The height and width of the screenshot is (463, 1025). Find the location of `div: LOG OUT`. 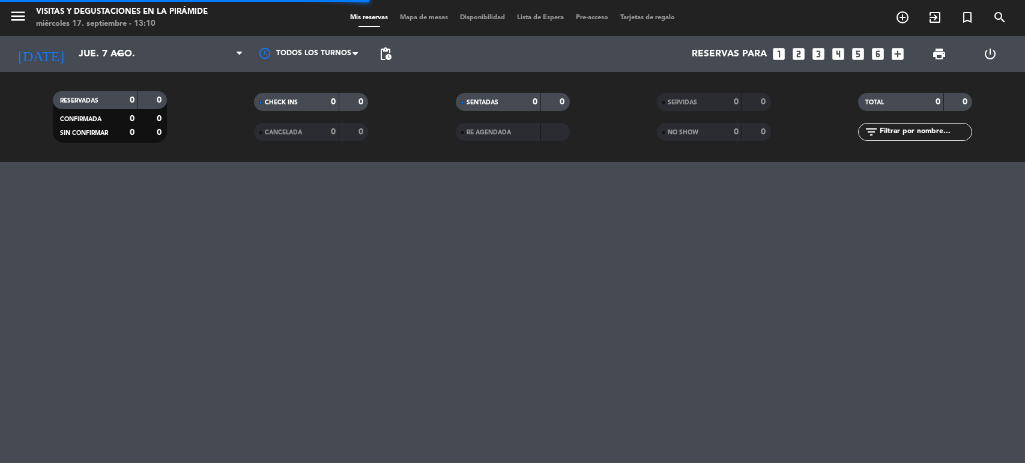

div: LOG OUT is located at coordinates (990, 54).